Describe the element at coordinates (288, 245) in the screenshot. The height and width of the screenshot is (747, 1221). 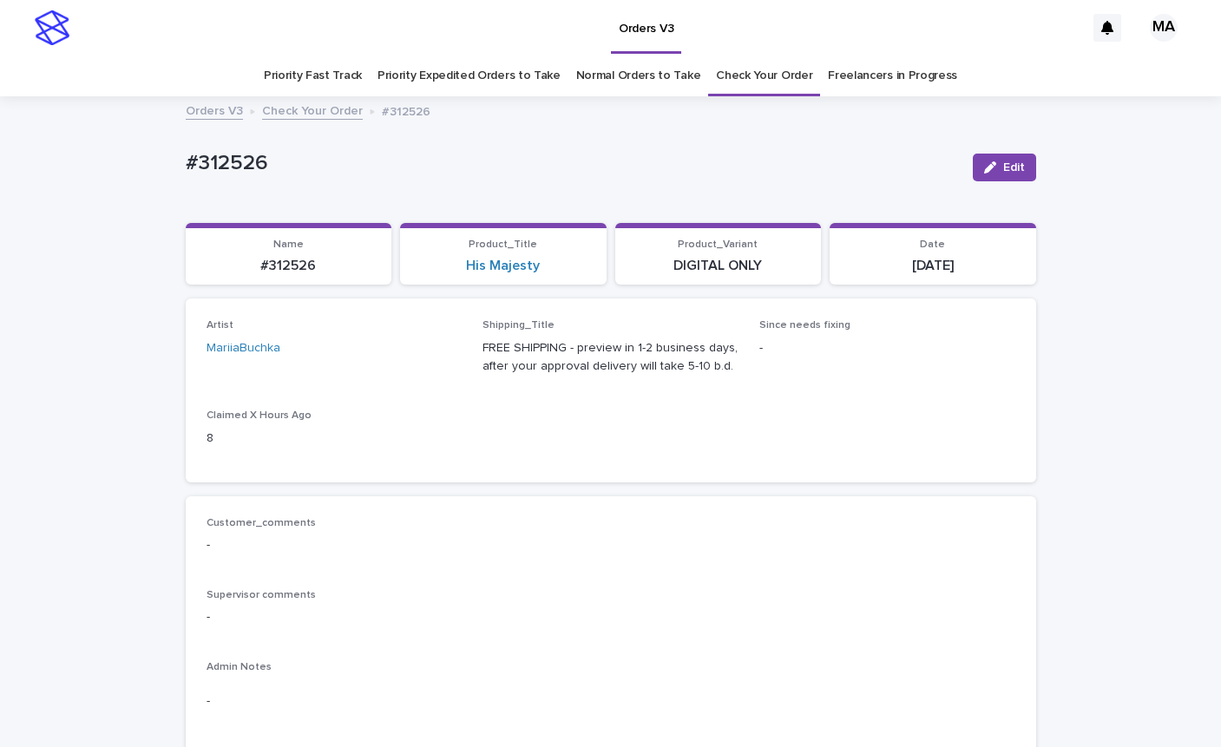
I see `span: Name` at that location.